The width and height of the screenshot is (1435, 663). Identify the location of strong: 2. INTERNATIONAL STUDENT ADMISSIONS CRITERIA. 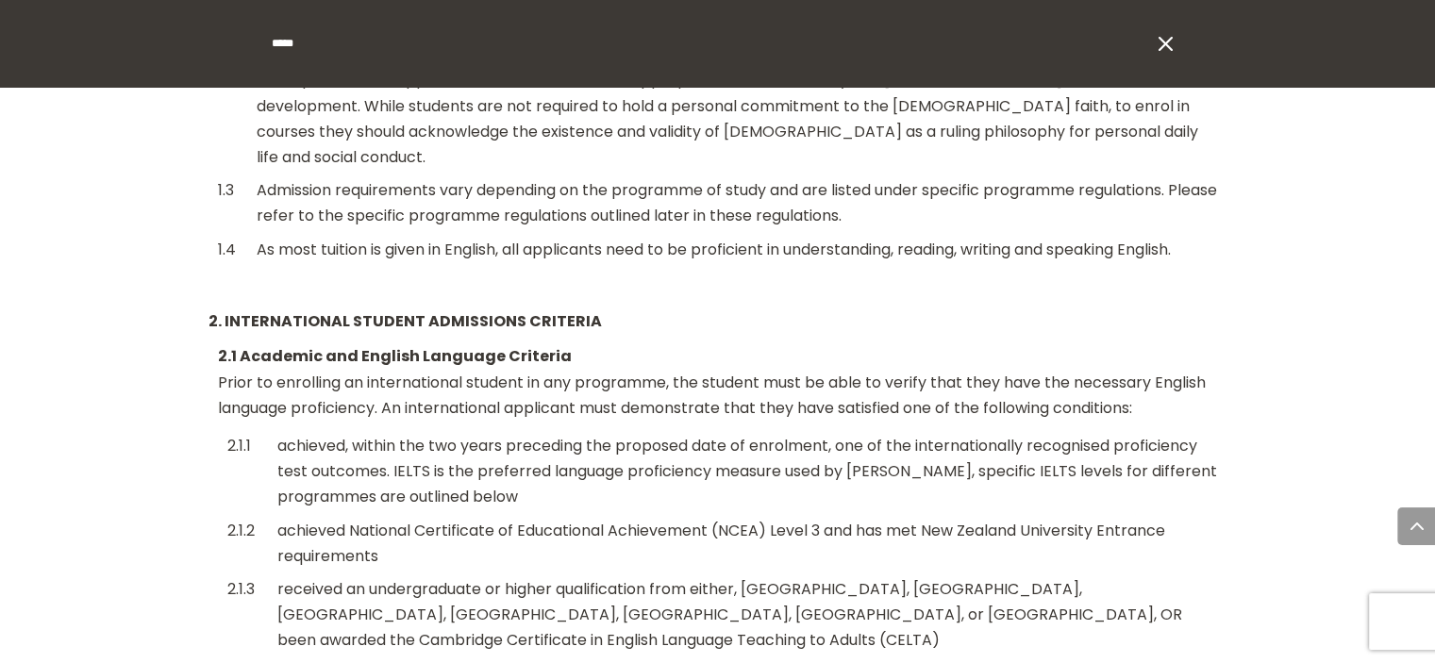
(405, 321).